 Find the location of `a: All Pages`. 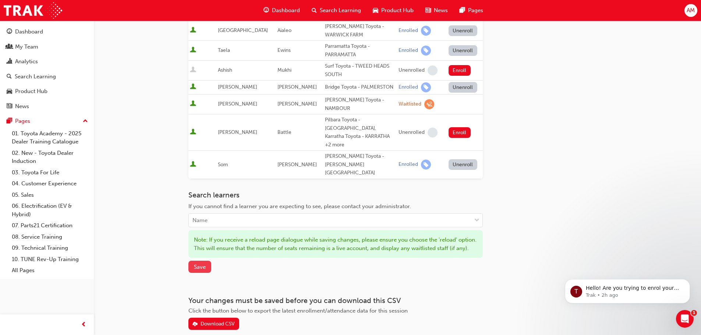

a: All Pages is located at coordinates (50, 271).